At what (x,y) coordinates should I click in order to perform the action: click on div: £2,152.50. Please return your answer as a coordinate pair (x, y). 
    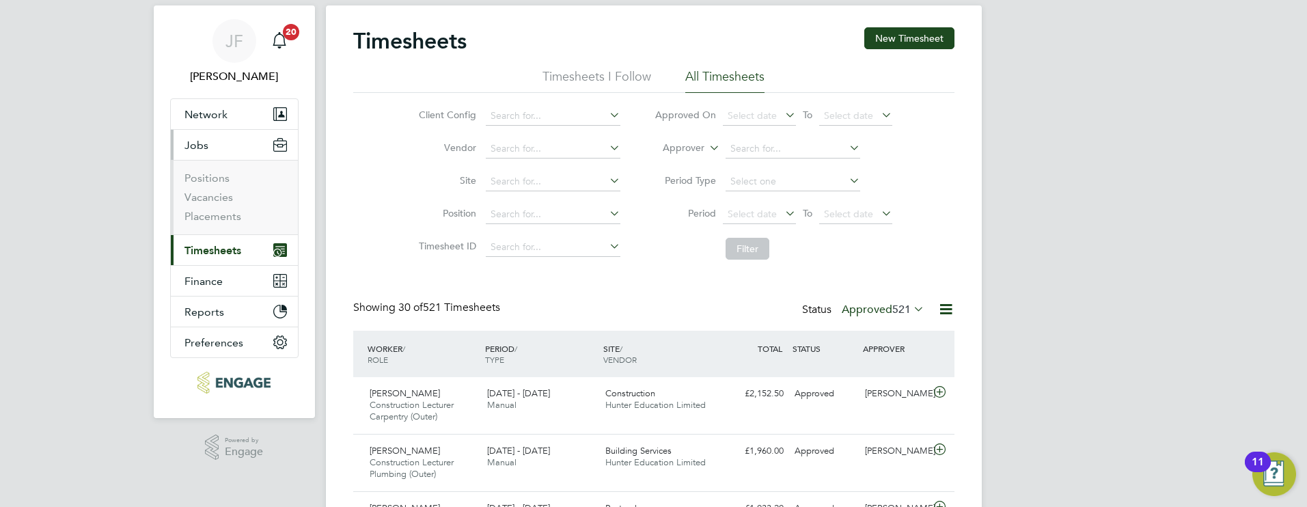
    Looking at the image, I should click on (753, 393).